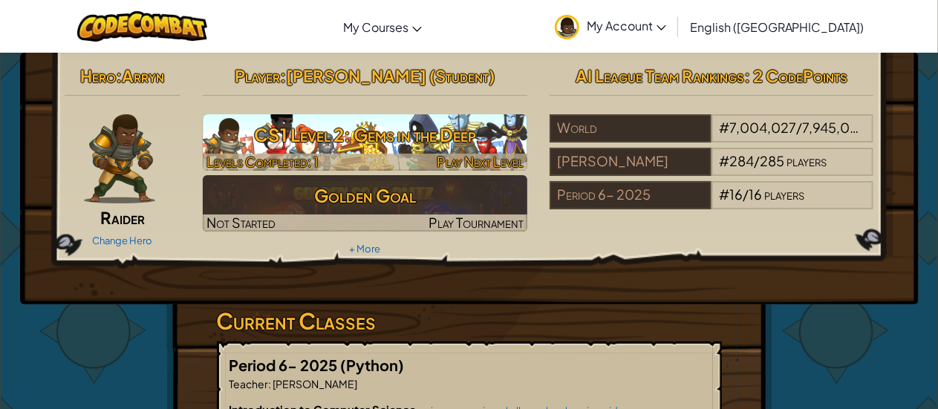 This screenshot has width=938, height=409. I want to click on div: World, so click(630, 128).